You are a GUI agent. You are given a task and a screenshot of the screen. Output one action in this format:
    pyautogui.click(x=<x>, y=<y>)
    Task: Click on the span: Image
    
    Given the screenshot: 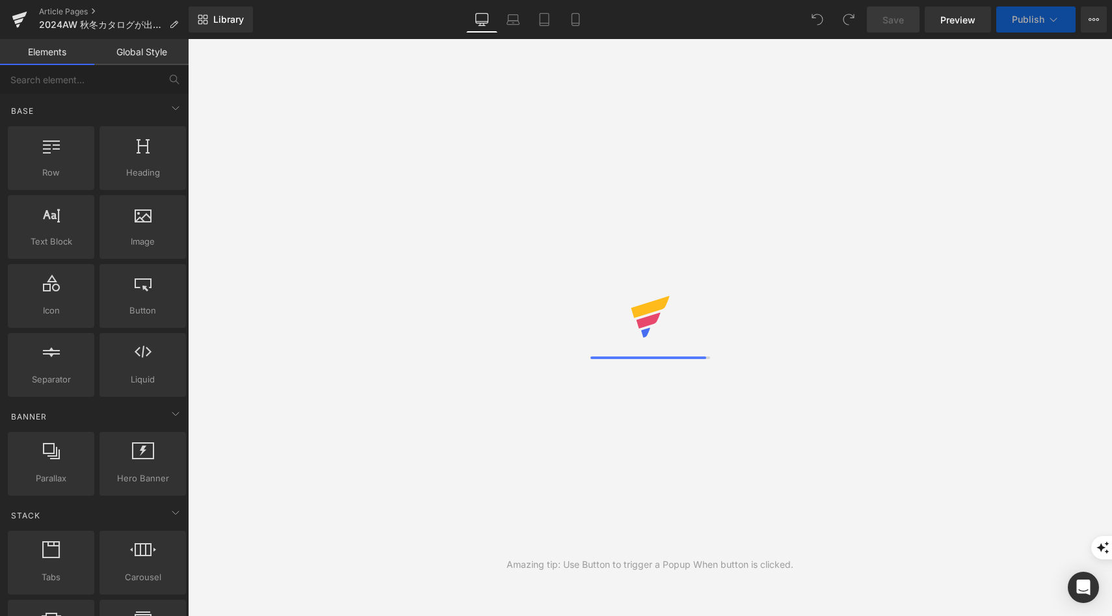 What is the action you would take?
    pyautogui.click(x=142, y=241)
    